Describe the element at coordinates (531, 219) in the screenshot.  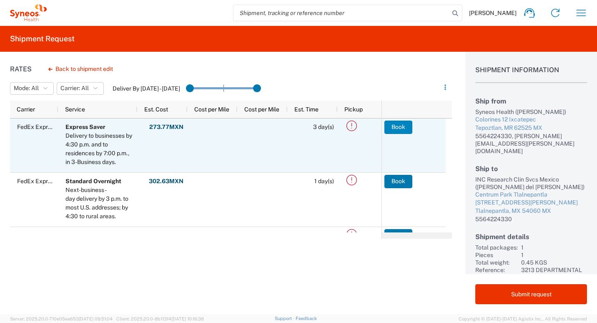
I see `div: 5564224330` at that location.